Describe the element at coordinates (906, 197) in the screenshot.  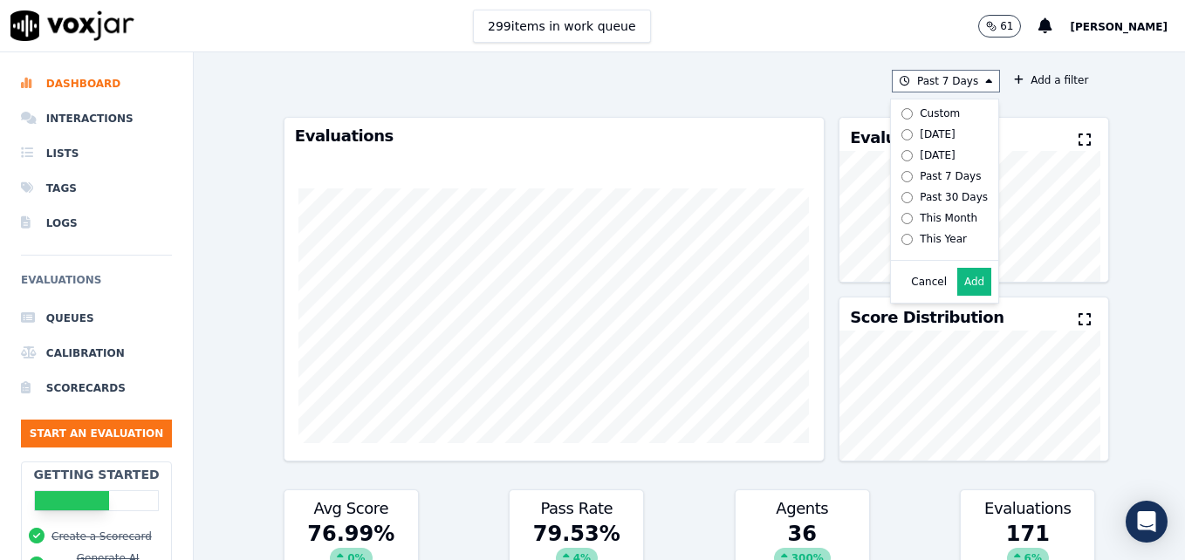
I see `input: Past 30 Days` at that location.